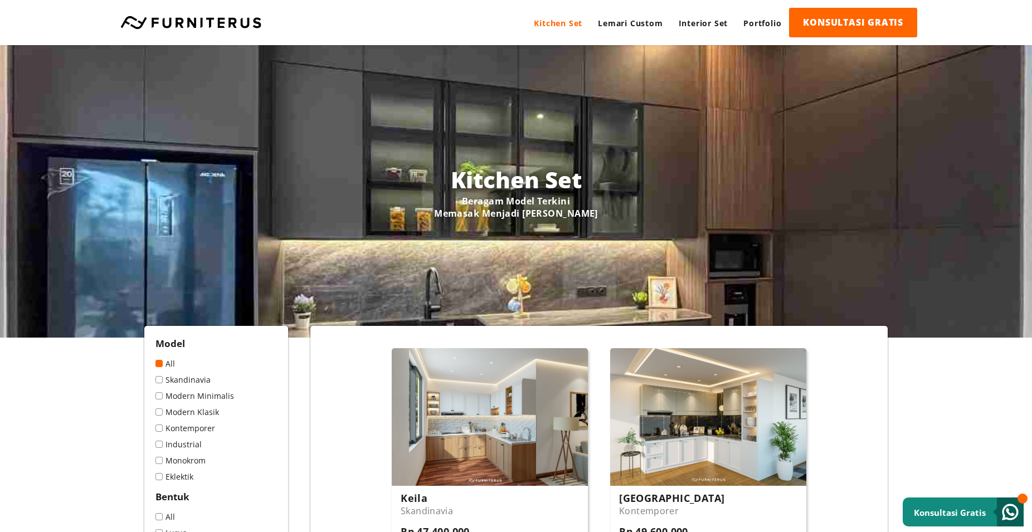  Describe the element at coordinates (762, 23) in the screenshot. I see `a: Portfolio` at that location.